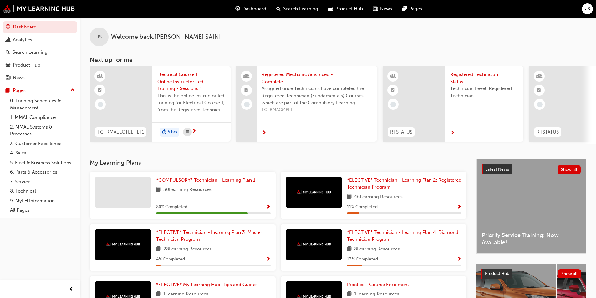  What do you see at coordinates (27, 65) in the screenshot?
I see `div: Product Hub` at bounding box center [27, 65].